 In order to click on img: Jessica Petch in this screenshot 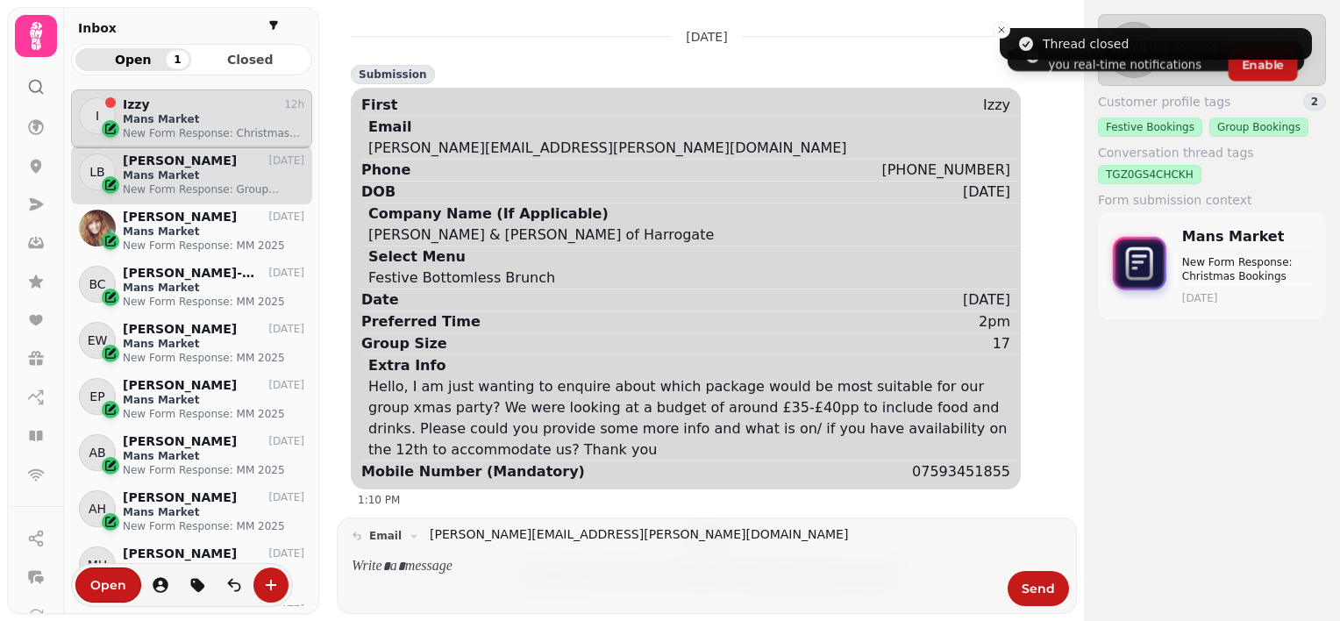, I will do `click(97, 228)`.